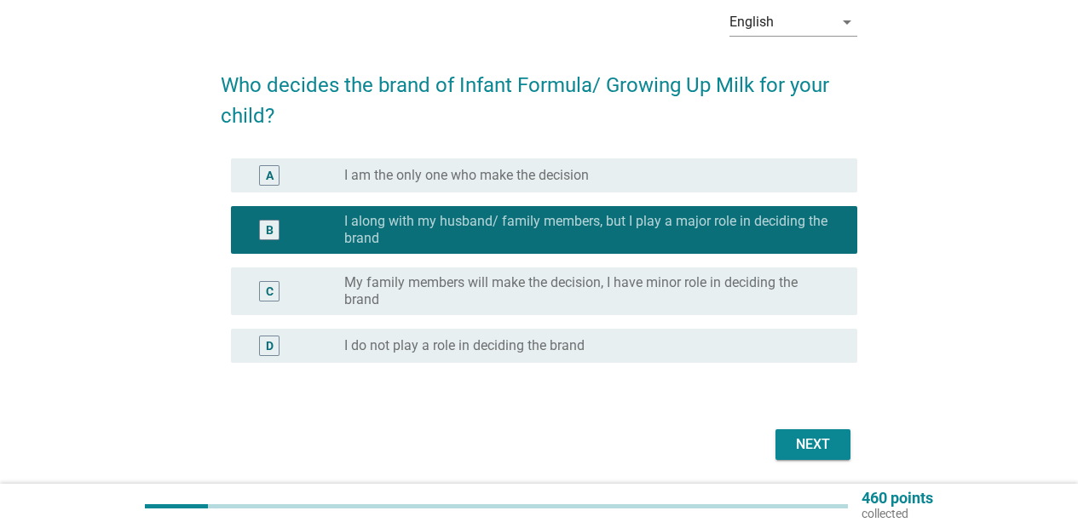 The image size is (1078, 528). What do you see at coordinates (752, 22) in the screenshot?
I see `div: English` at bounding box center [752, 22].